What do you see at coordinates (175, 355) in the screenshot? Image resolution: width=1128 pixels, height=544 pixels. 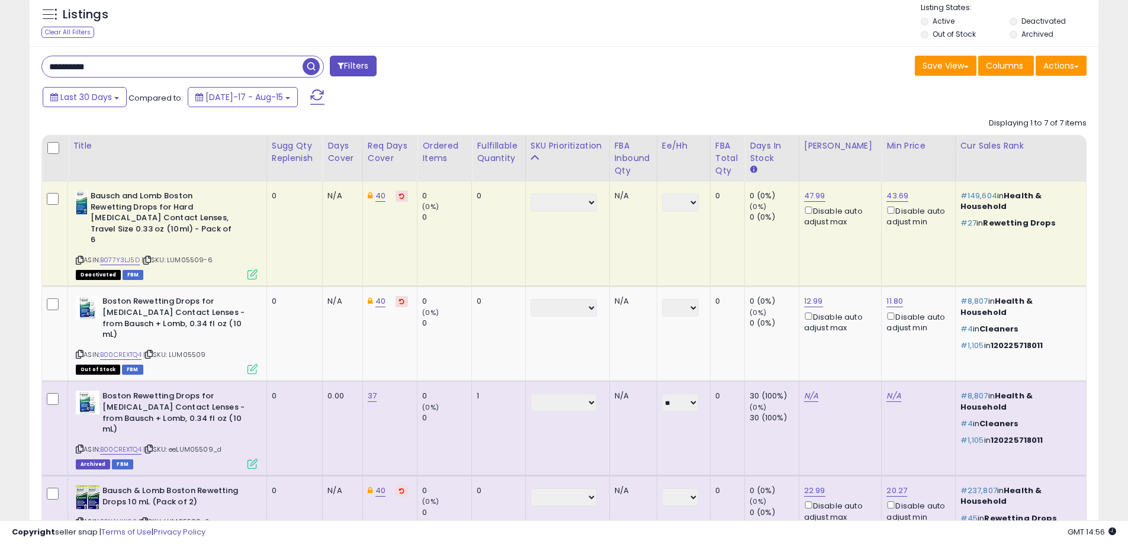 I see `span: | SKU: LUM05509` at bounding box center [175, 355].